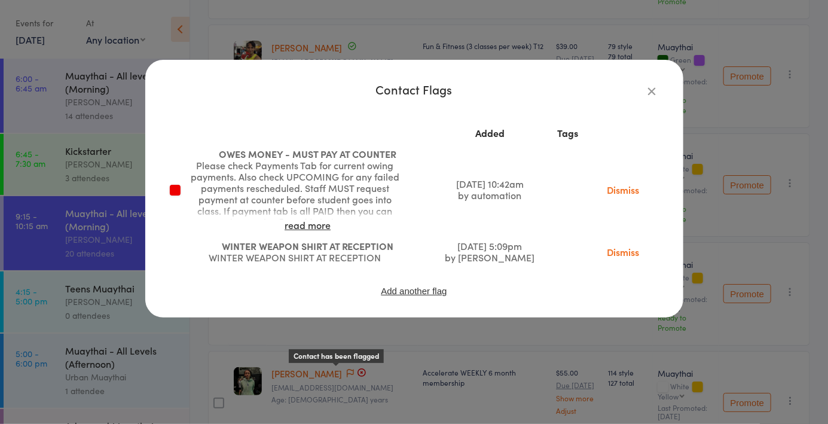  I want to click on div: Contact has been flagged, so click(336, 356).